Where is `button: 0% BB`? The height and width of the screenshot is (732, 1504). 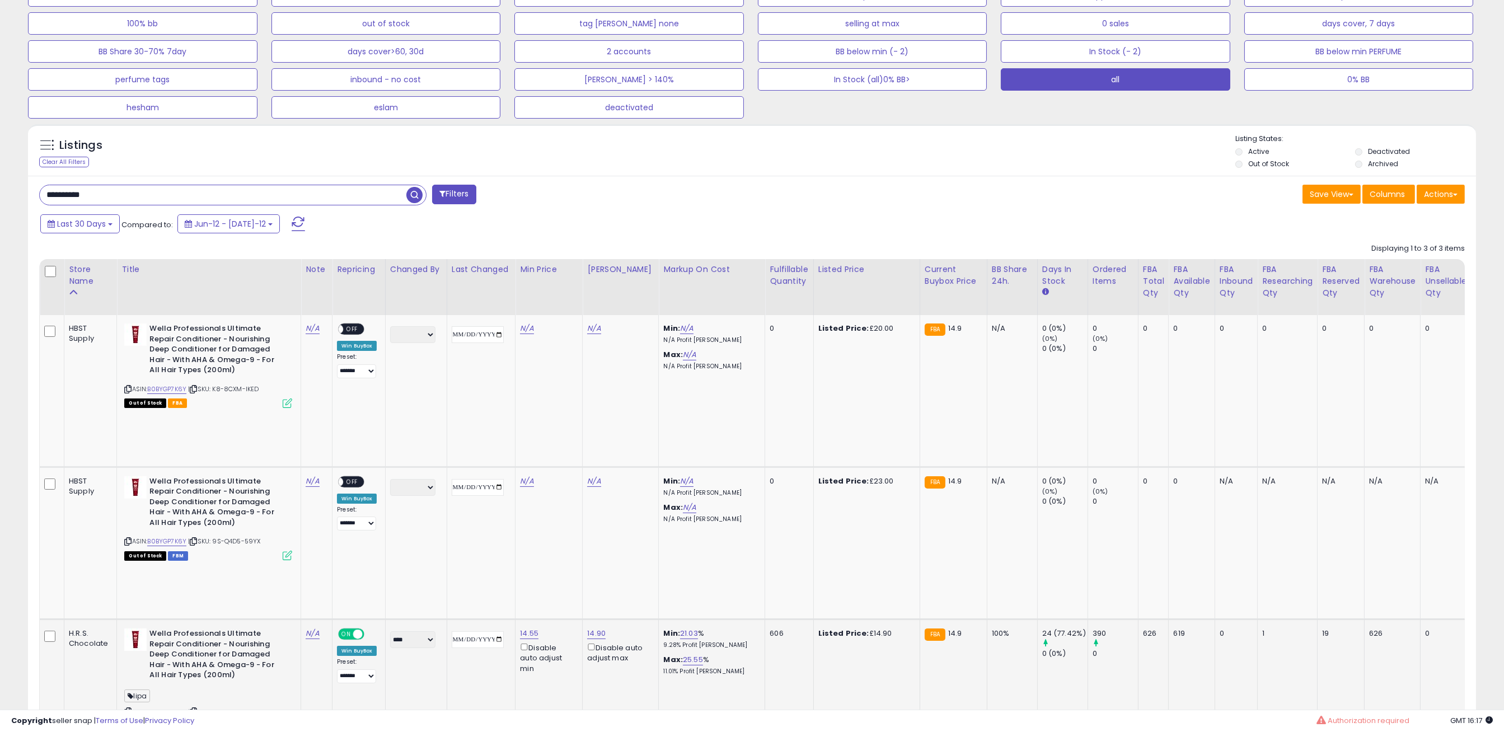 button: 0% BB is located at coordinates (1359, 80).